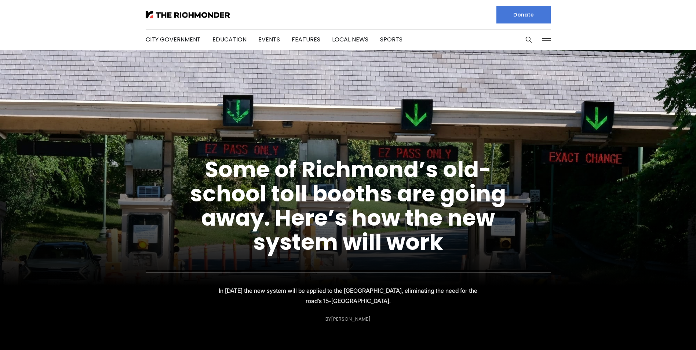 The height and width of the screenshot is (350, 696). Describe the element at coordinates (348, 206) in the screenshot. I see `a: Some of Richmond’s old-school toll booths are going away. Here’s how the new system will work` at that location.